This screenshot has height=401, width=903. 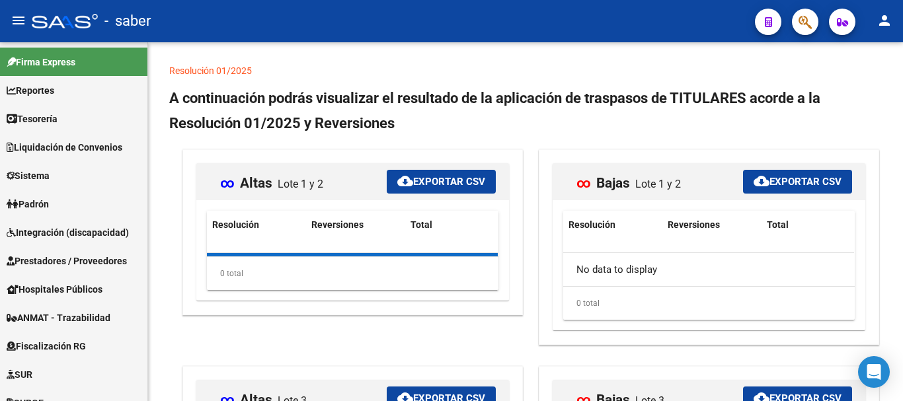 What do you see at coordinates (67, 261) in the screenshot?
I see `span: Prestadores / Proveedores` at bounding box center [67, 261].